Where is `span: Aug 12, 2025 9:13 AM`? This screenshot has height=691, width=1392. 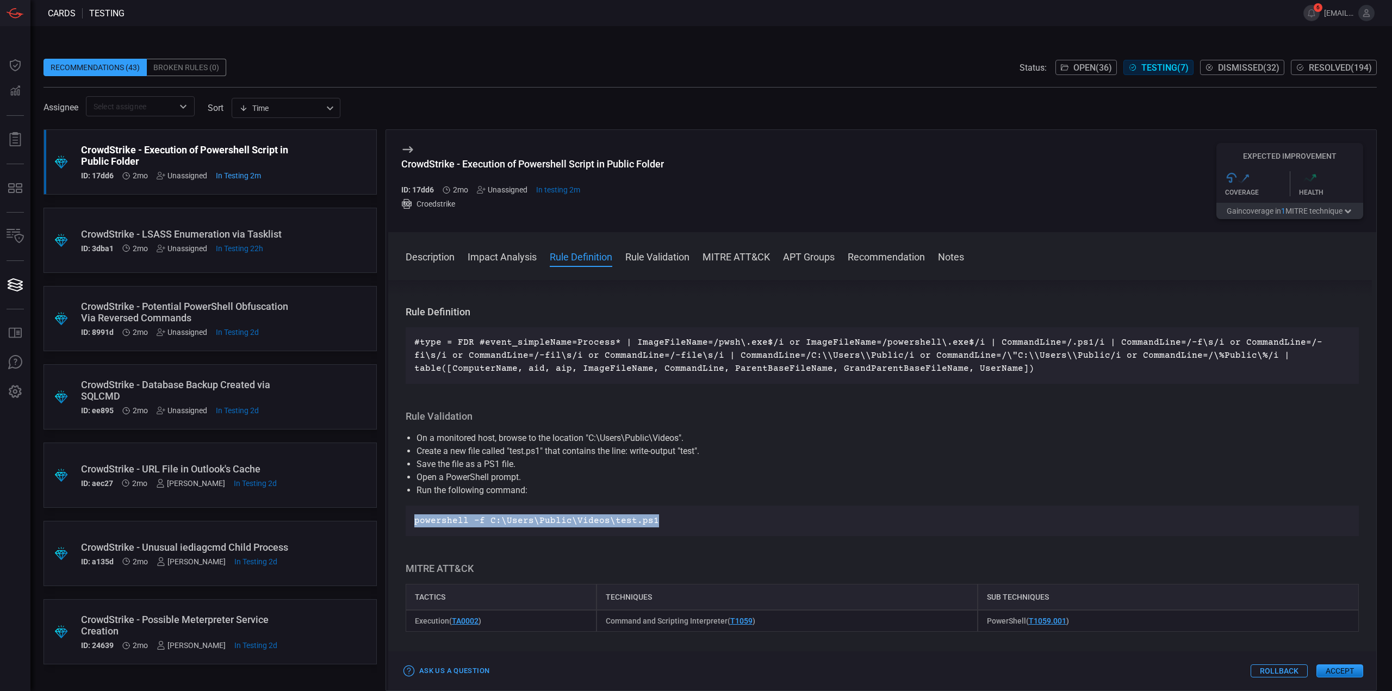 span: Aug 12, 2025 9:13 AM is located at coordinates (256, 646).